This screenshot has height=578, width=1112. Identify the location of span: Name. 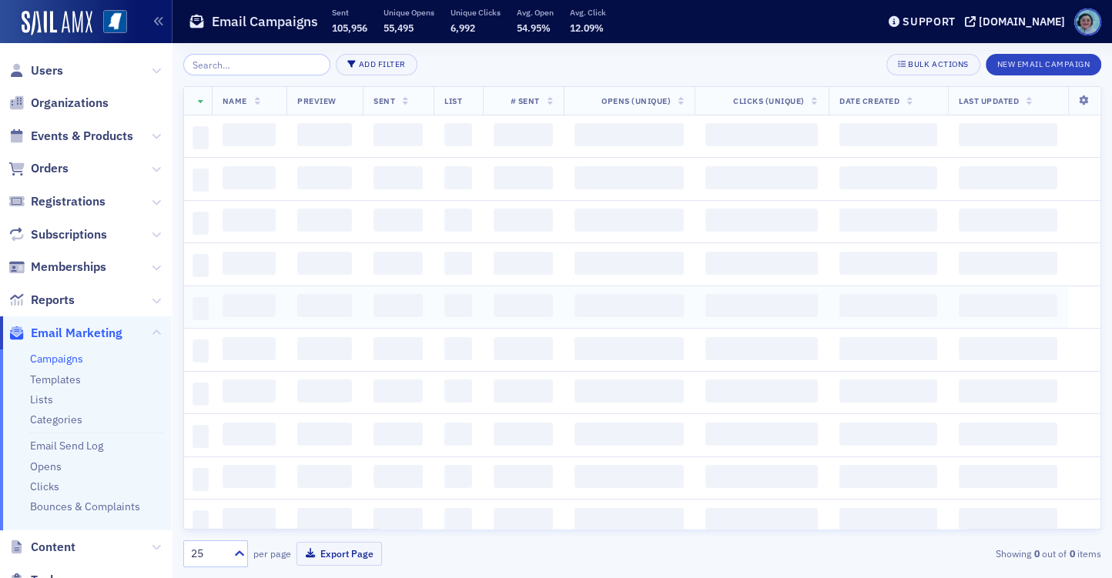
(235, 101).